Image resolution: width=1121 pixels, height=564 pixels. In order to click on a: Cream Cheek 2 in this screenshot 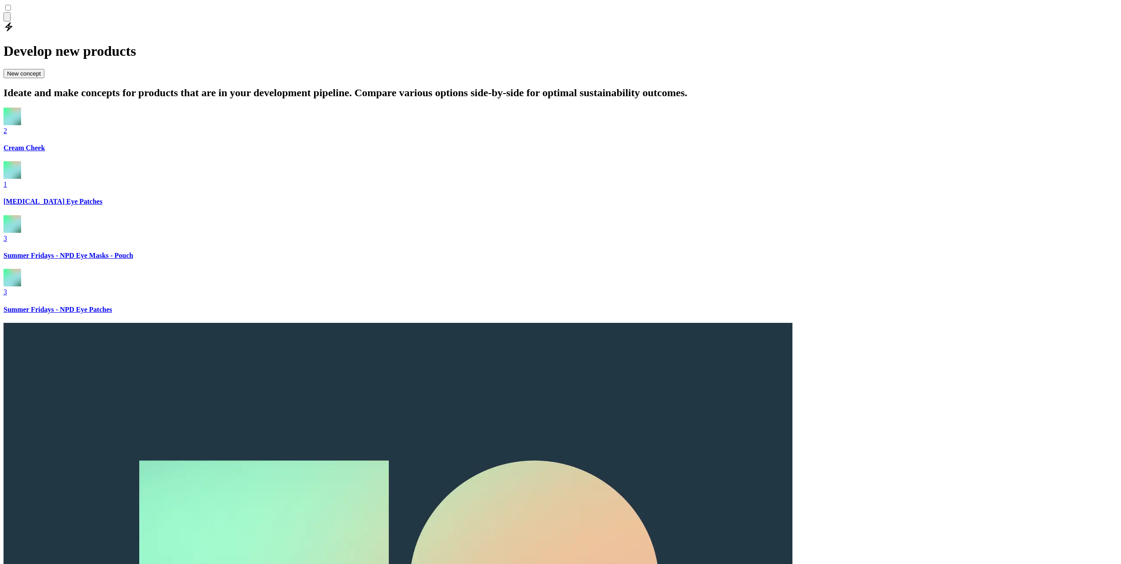, I will do `click(561, 121)`.